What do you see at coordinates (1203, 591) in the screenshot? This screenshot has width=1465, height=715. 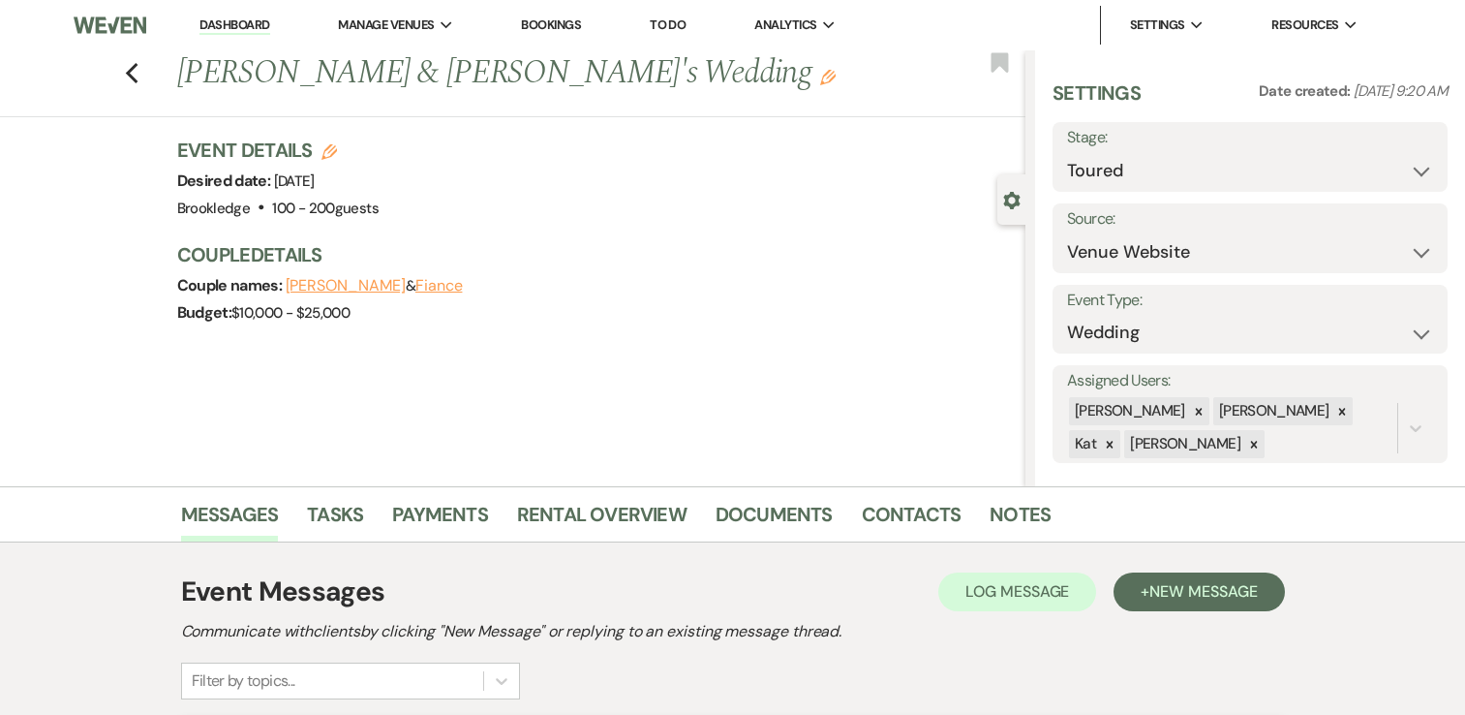 I see `span: New Message` at bounding box center [1203, 591].